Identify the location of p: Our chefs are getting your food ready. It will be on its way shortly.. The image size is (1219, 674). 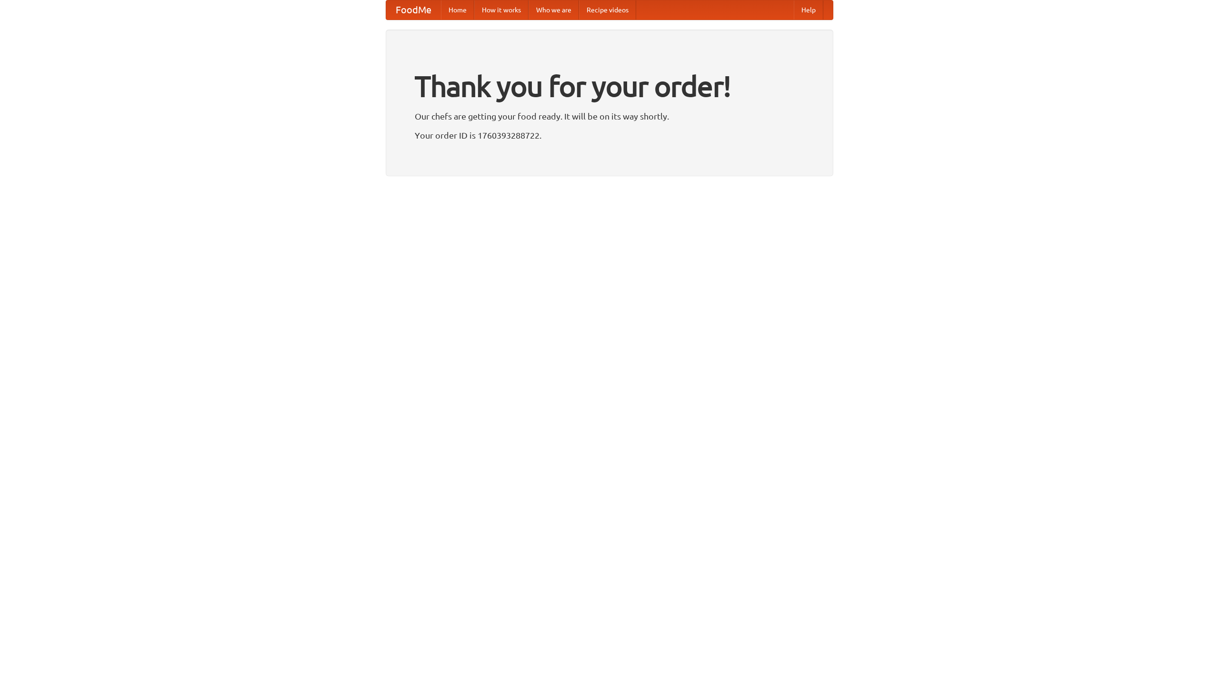
(609, 116).